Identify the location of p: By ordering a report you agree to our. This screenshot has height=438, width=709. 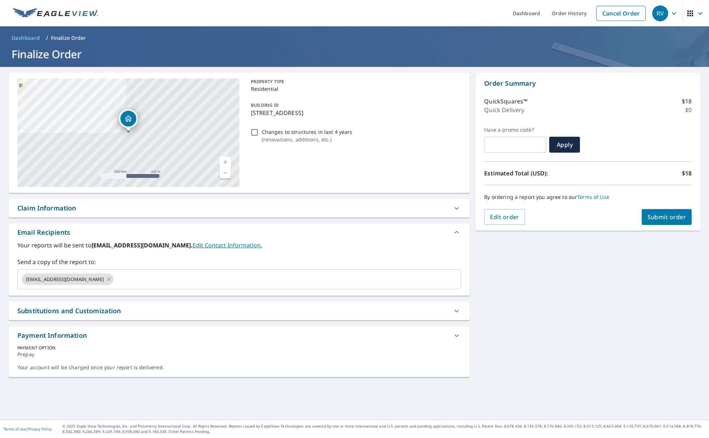
(588, 197).